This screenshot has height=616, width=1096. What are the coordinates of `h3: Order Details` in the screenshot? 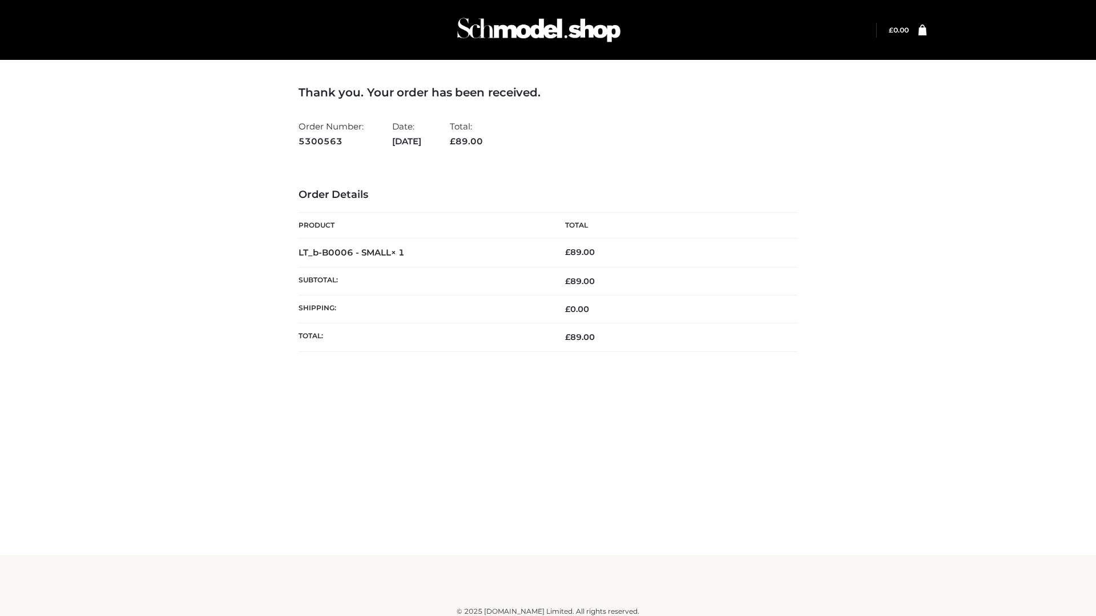 It's located at (548, 195).